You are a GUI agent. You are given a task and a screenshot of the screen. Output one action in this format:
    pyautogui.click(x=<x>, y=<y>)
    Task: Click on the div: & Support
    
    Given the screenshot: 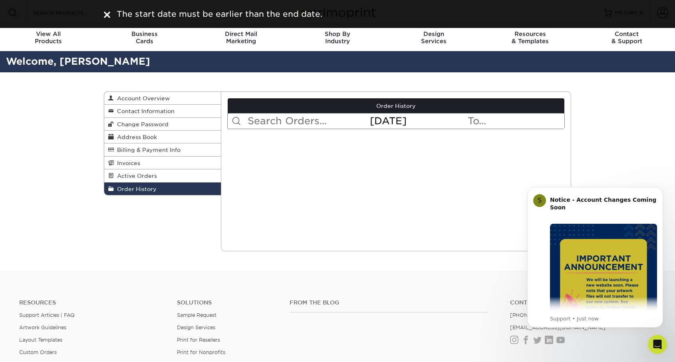 What is the action you would take?
    pyautogui.click(x=627, y=38)
    